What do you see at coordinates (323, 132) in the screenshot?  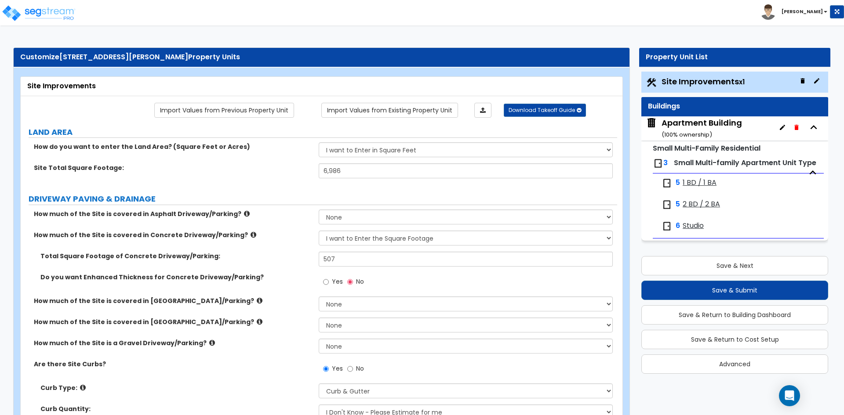 I see `label: LAND AREA` at bounding box center [323, 132].